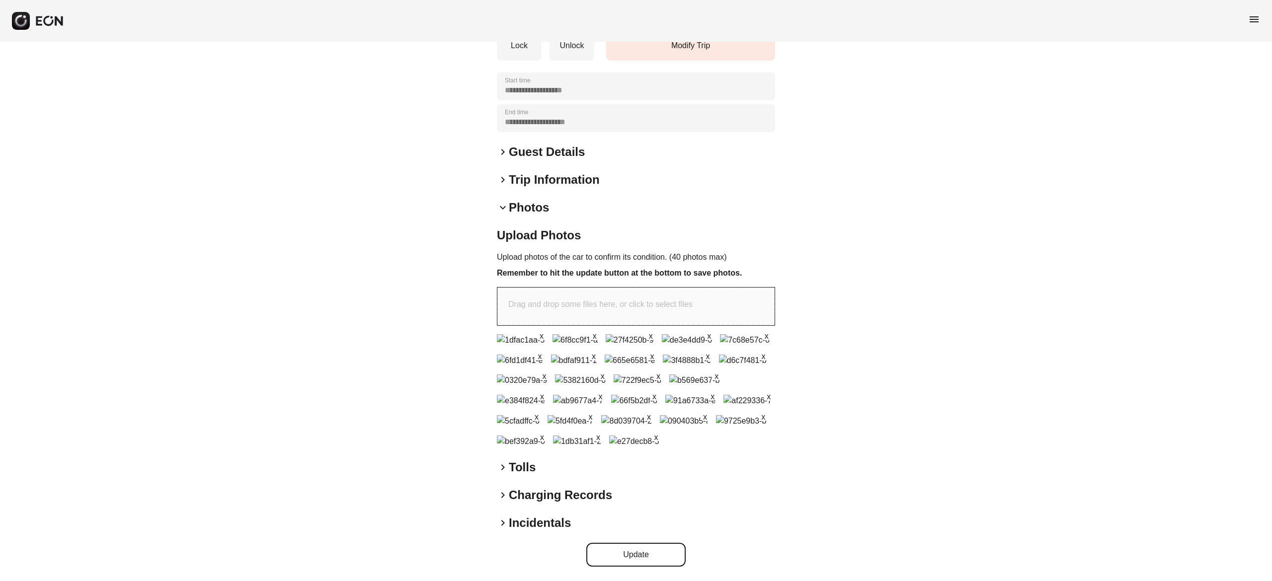  Describe the element at coordinates (522, 381) in the screenshot. I see `img: 0320e79a-9` at that location.